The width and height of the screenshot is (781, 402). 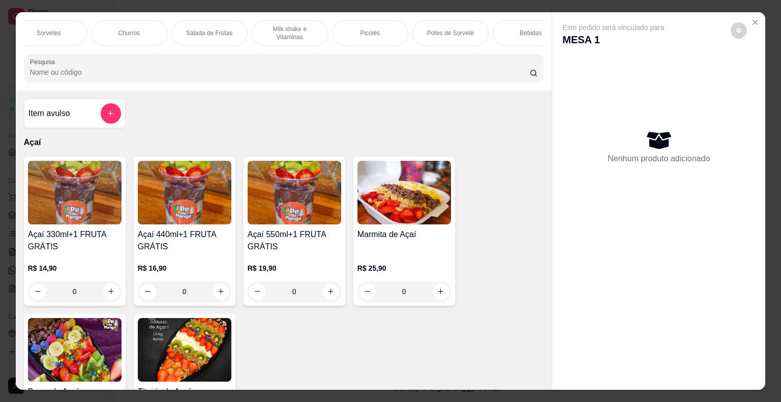 I want to click on p: R$ 19,90, so click(x=295, y=268).